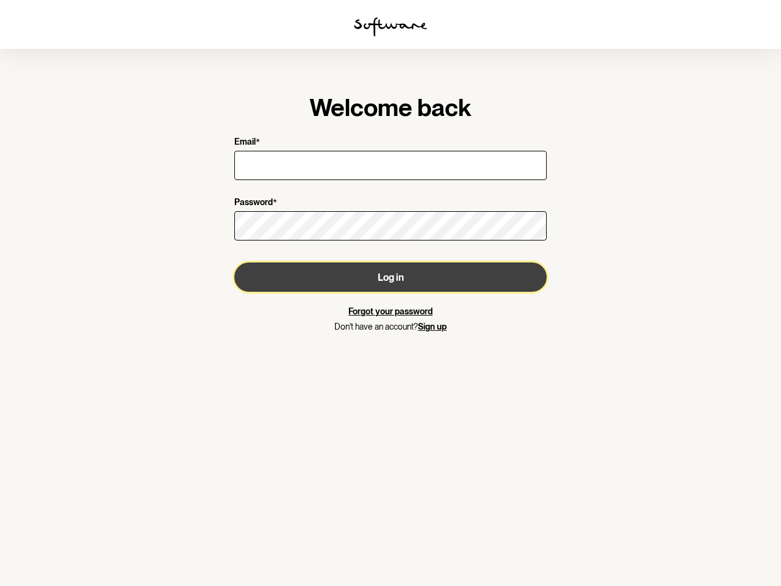  What do you see at coordinates (390, 277) in the screenshot?
I see `button: Log in` at bounding box center [390, 277].